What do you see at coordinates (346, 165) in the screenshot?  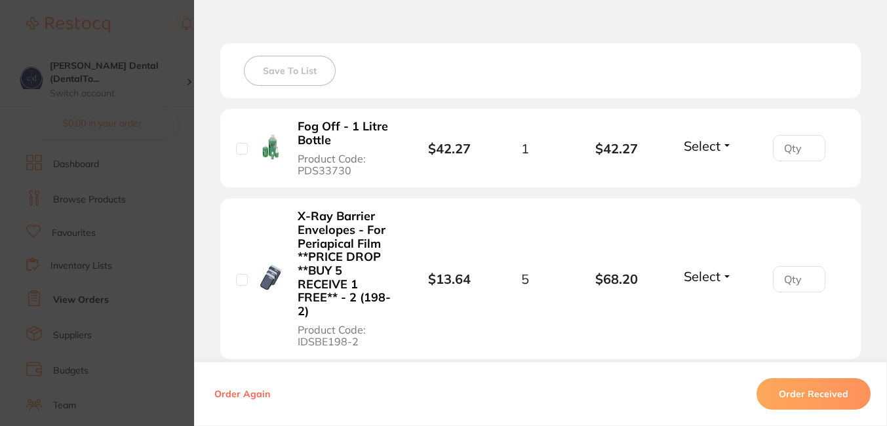 I see `span: Product Code: PDS33730` at bounding box center [346, 165].